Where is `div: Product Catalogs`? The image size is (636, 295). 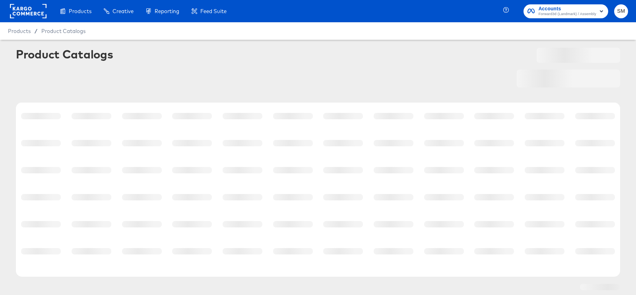
div: Product Catalogs is located at coordinates (64, 54).